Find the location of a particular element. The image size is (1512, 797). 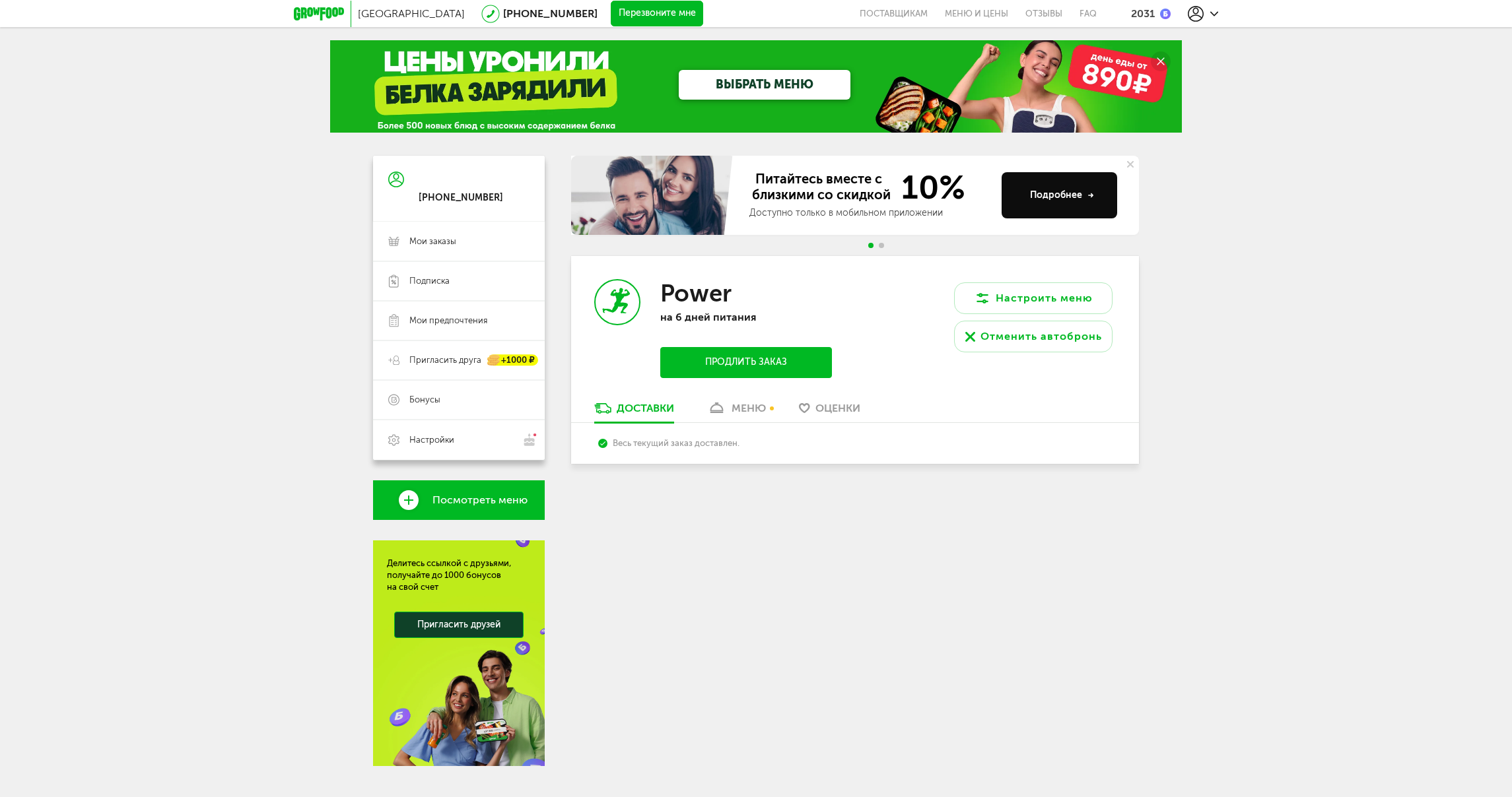

a: Оценки is located at coordinates (829, 412).